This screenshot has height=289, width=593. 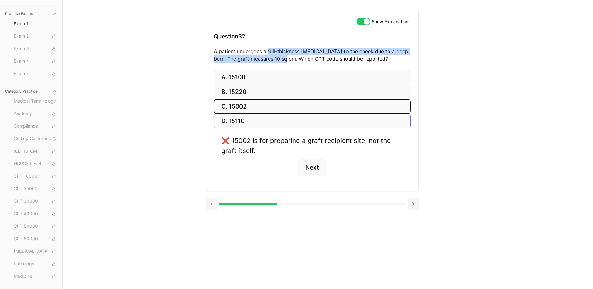 What do you see at coordinates (35, 61) in the screenshot?
I see `span: Exam 4` at bounding box center [35, 61].